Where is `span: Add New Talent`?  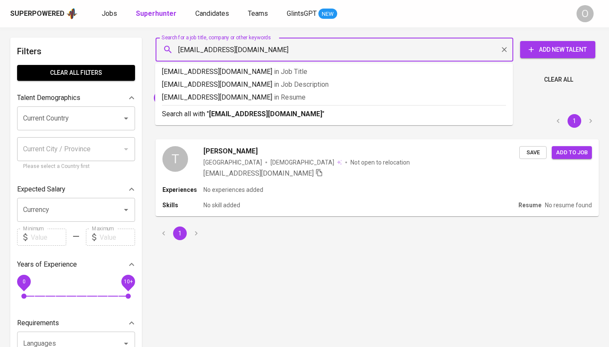 span: Add New Talent is located at coordinates (558, 50).